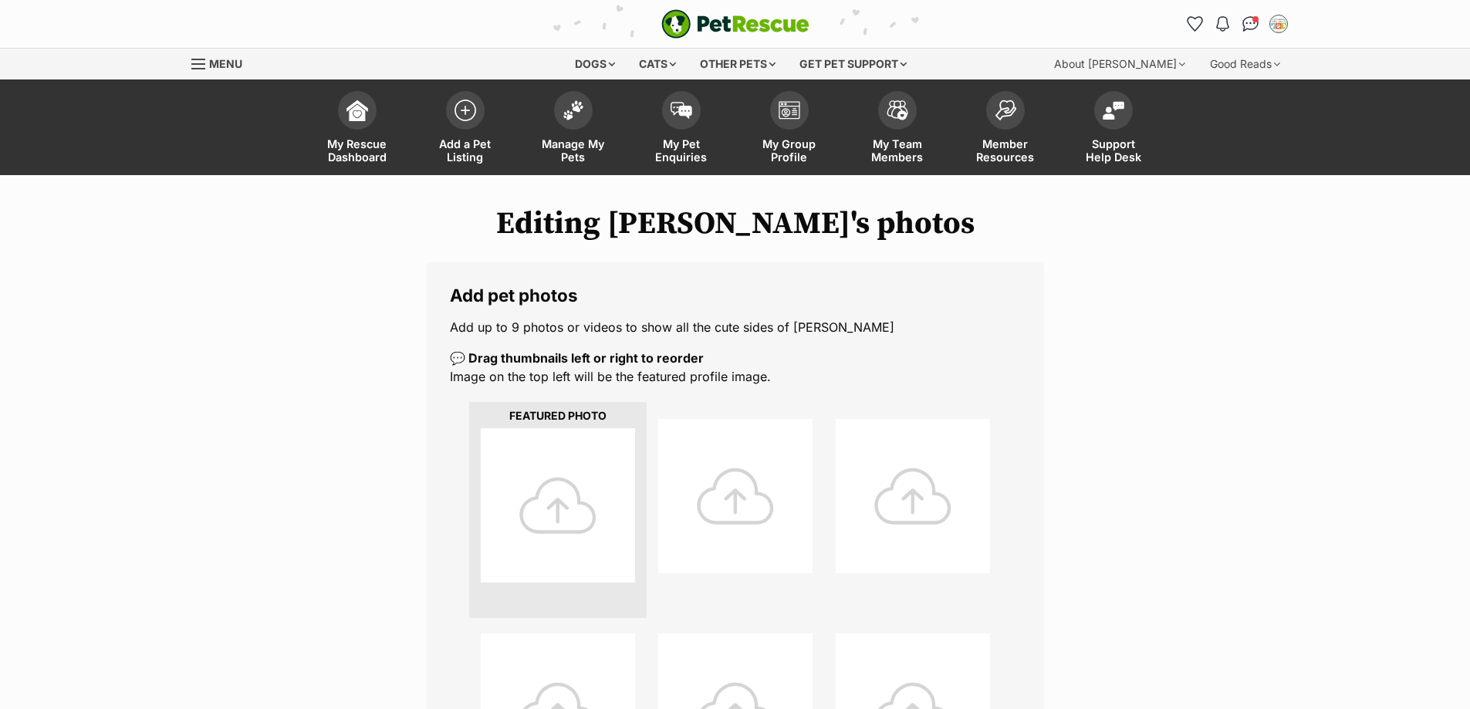  Describe the element at coordinates (465, 129) in the screenshot. I see `a: Add a Pet Listing` at that location.